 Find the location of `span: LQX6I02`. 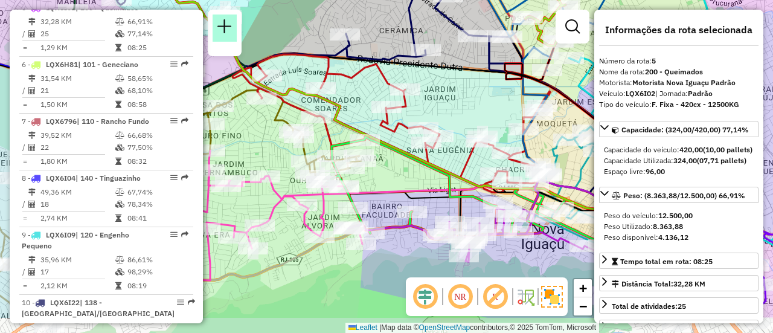

span: LQX6I02 is located at coordinates (60, 7).